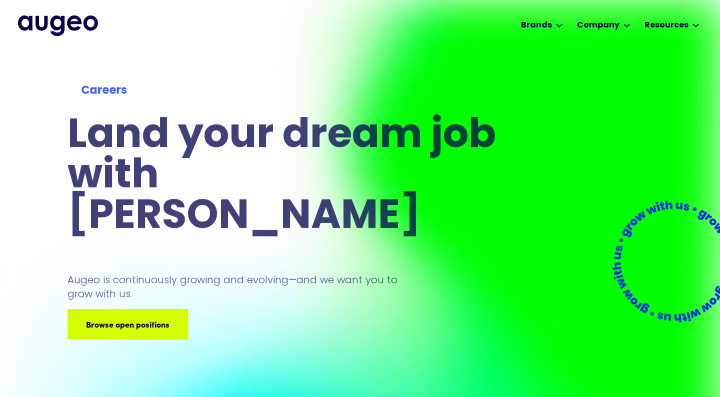 This screenshot has width=720, height=397. I want to click on img: Augeo's full logo in midnight blue., so click(58, 25).